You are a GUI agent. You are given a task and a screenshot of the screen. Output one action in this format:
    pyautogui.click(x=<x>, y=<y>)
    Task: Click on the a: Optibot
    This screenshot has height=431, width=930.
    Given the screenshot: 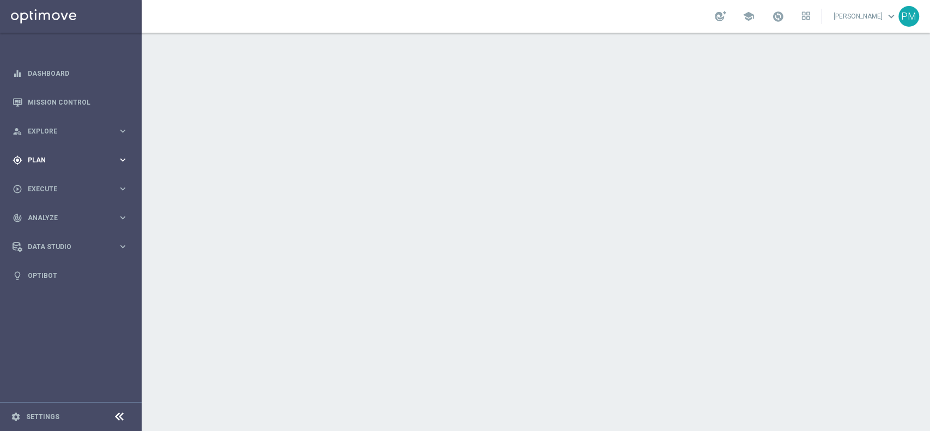 What is the action you would take?
    pyautogui.click(x=78, y=275)
    